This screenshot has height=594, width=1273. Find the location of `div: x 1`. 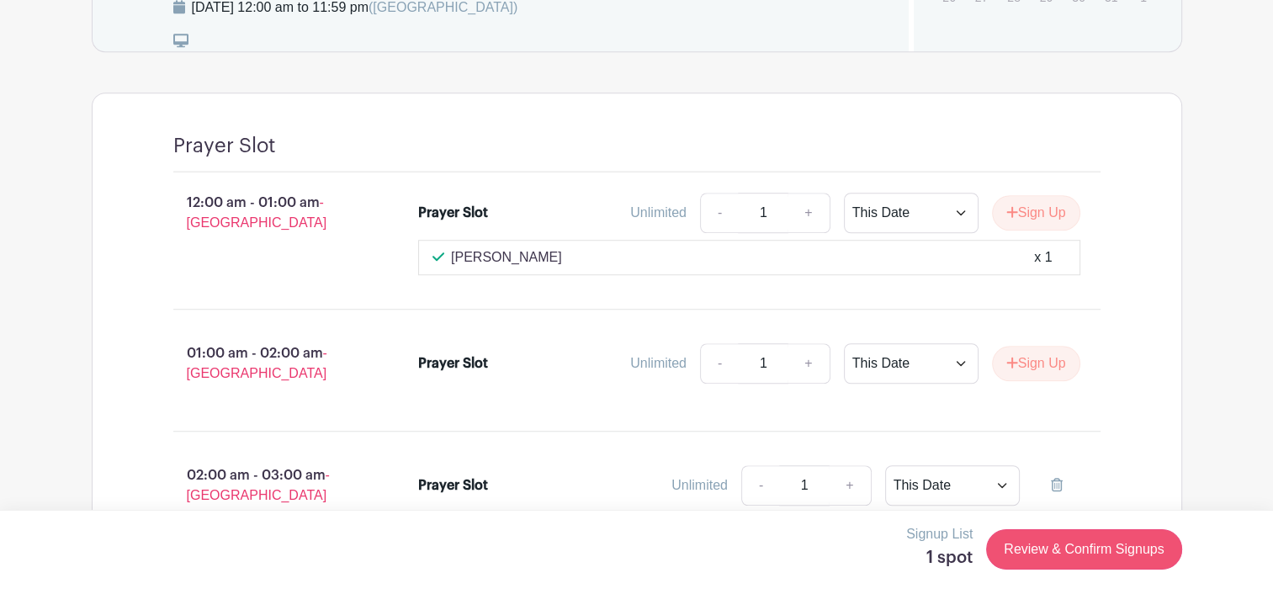

div: x 1 is located at coordinates (1042, 257).